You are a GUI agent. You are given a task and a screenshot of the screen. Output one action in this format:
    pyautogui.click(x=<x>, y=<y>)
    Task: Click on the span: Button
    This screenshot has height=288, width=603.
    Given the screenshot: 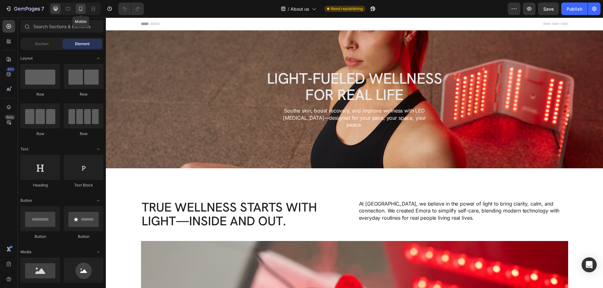 What is the action you would take?
    pyautogui.click(x=26, y=201)
    